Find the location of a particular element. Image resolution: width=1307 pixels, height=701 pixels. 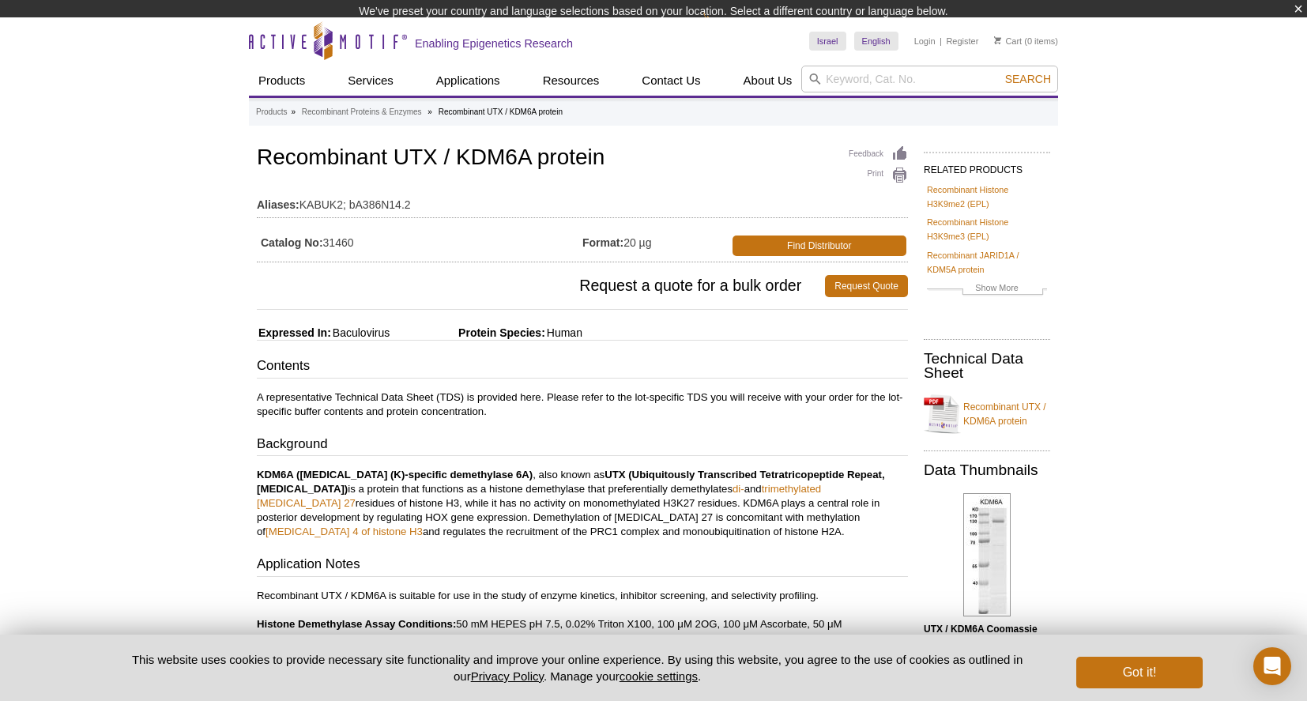

span: Baculovirus is located at coordinates (360, 333).